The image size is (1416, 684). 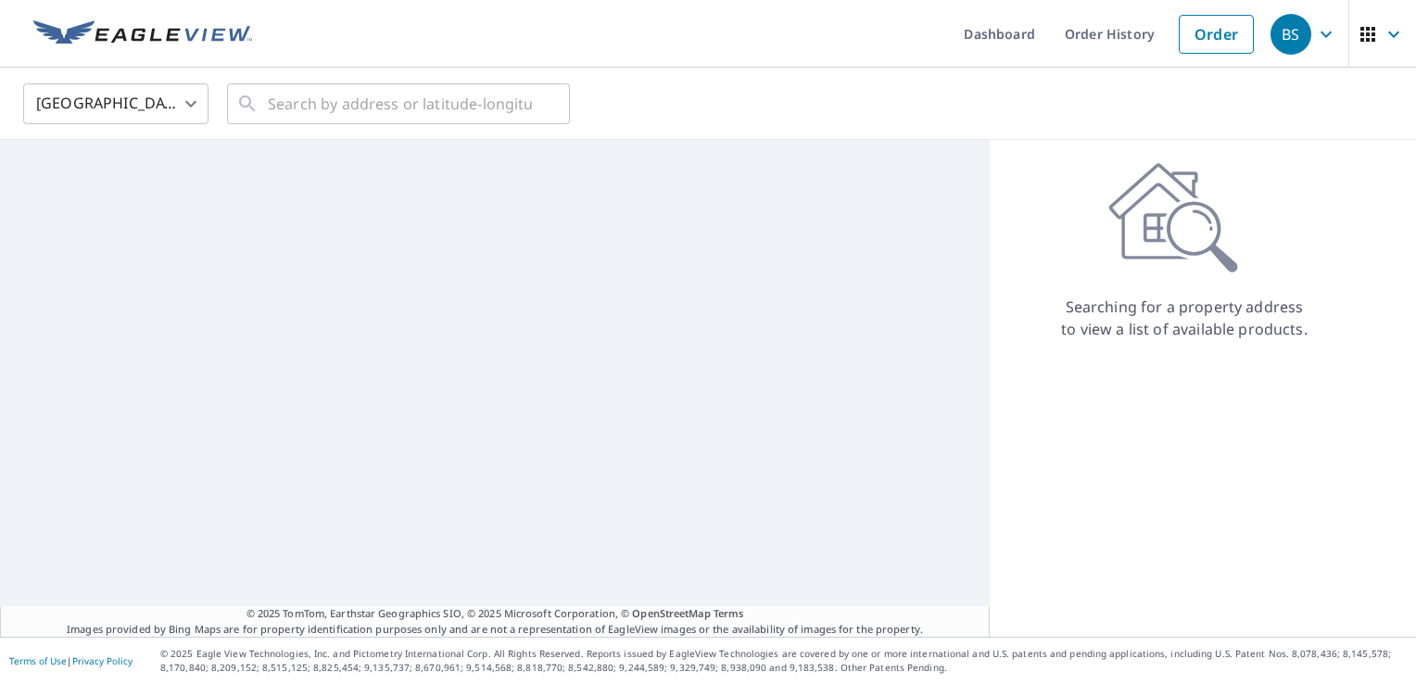 I want to click on span: © 2025 TomTom, Earthstar Geographics SIO, © 2025 Microsoft Corporation, ©, so click(x=495, y=613).